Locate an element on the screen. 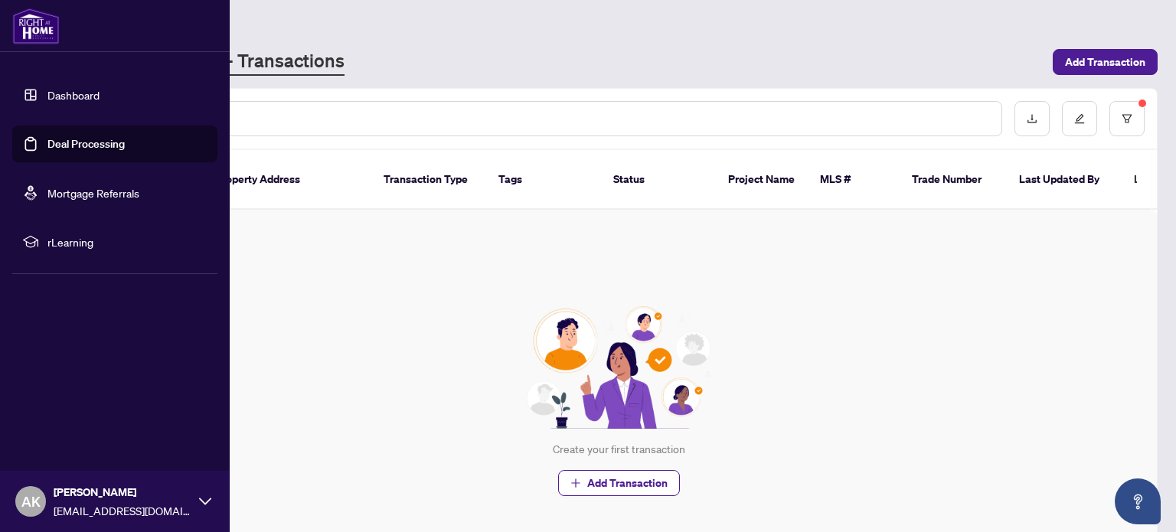 The height and width of the screenshot is (532, 1176). span: AK is located at coordinates (31, 501).